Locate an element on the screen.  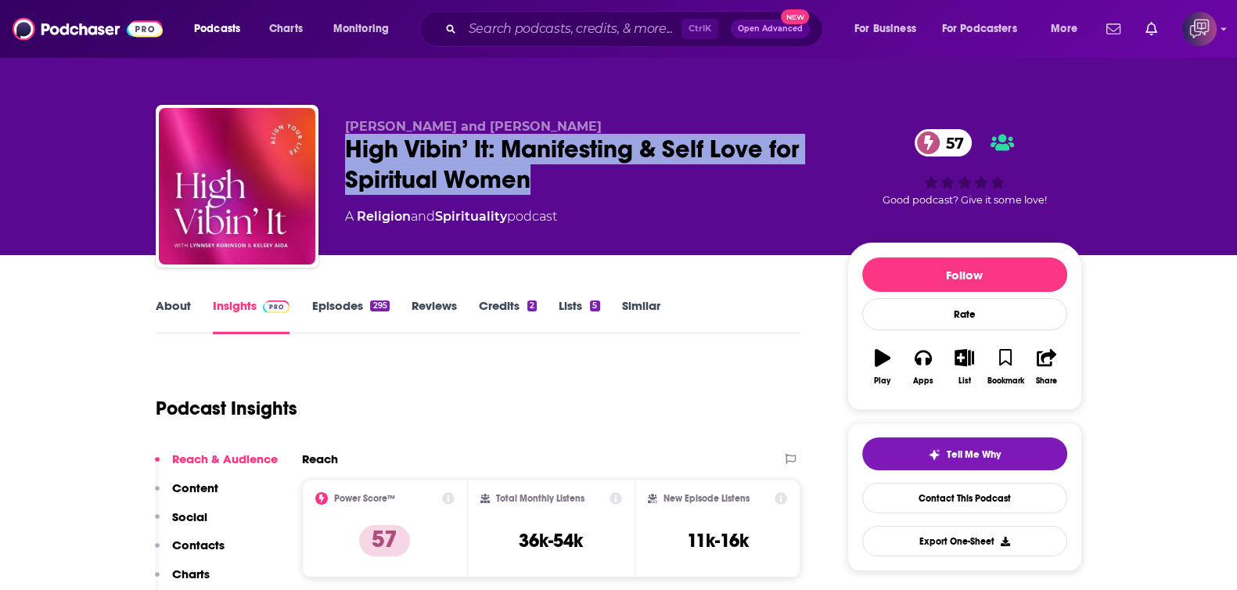
img: tell me why sparkle is located at coordinates (934, 455).